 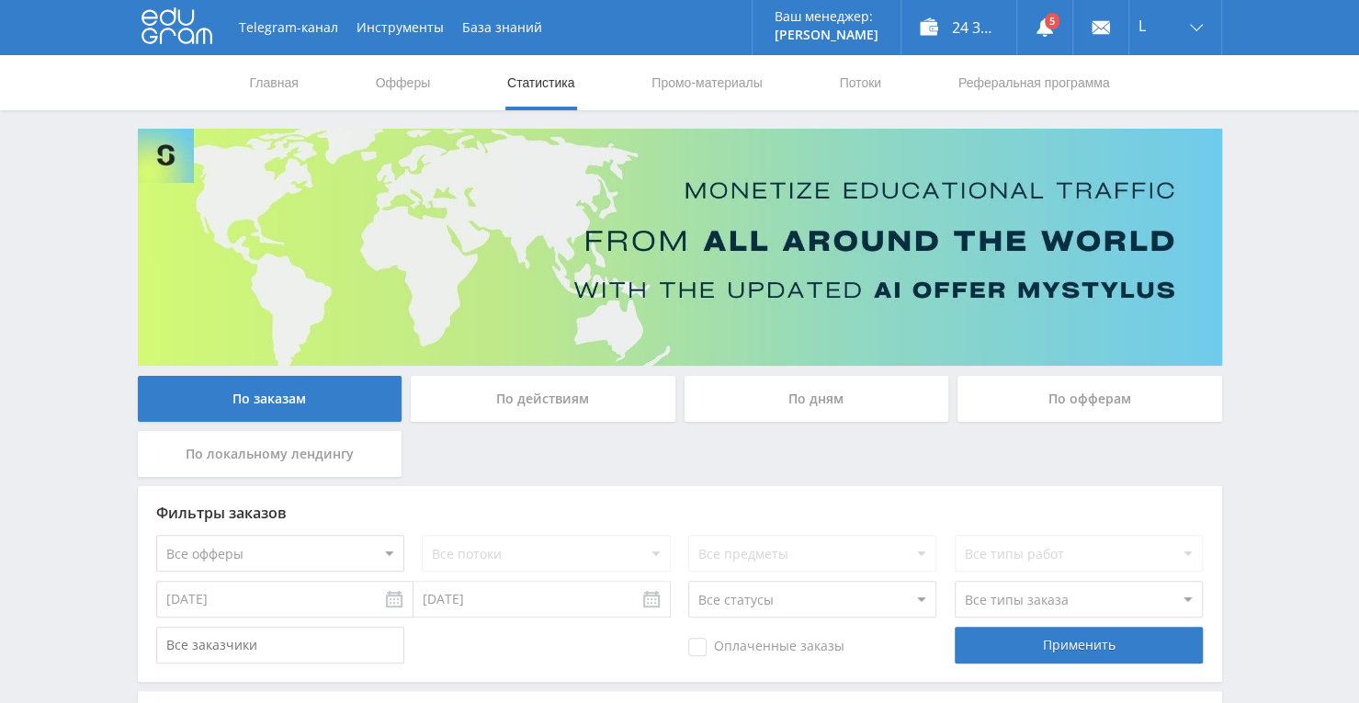 What do you see at coordinates (403, 83) in the screenshot?
I see `a: Офферы` at bounding box center [403, 83].